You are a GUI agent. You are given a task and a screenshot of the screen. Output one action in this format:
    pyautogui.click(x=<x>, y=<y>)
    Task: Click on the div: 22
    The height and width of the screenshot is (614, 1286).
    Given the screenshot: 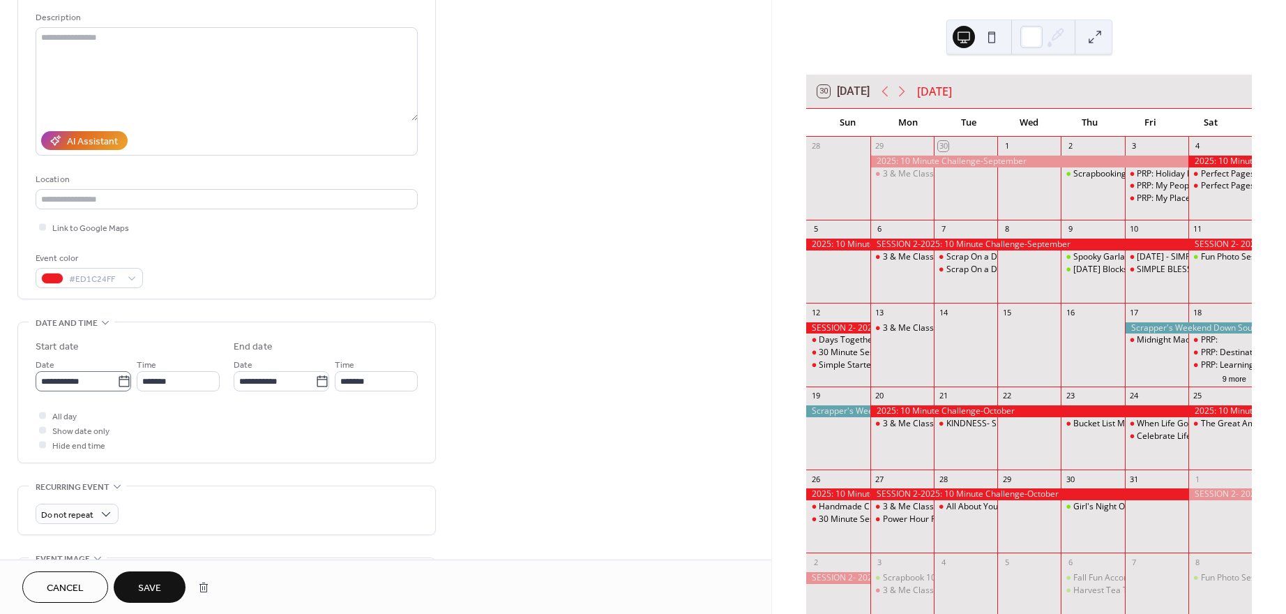 What is the action you would take?
    pyautogui.click(x=1006, y=395)
    